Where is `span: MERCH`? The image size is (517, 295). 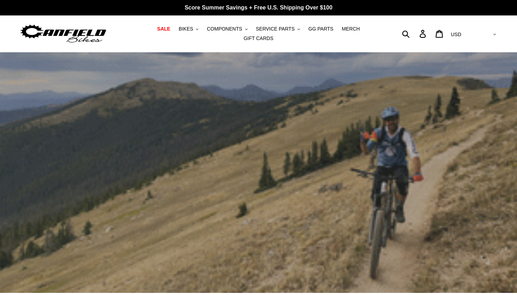
span: MERCH is located at coordinates (350, 29).